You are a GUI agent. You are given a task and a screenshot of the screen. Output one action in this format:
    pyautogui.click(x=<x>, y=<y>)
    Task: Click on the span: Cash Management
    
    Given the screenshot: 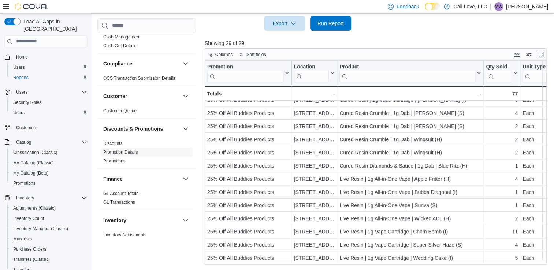 What is the action you would take?
    pyautogui.click(x=121, y=37)
    